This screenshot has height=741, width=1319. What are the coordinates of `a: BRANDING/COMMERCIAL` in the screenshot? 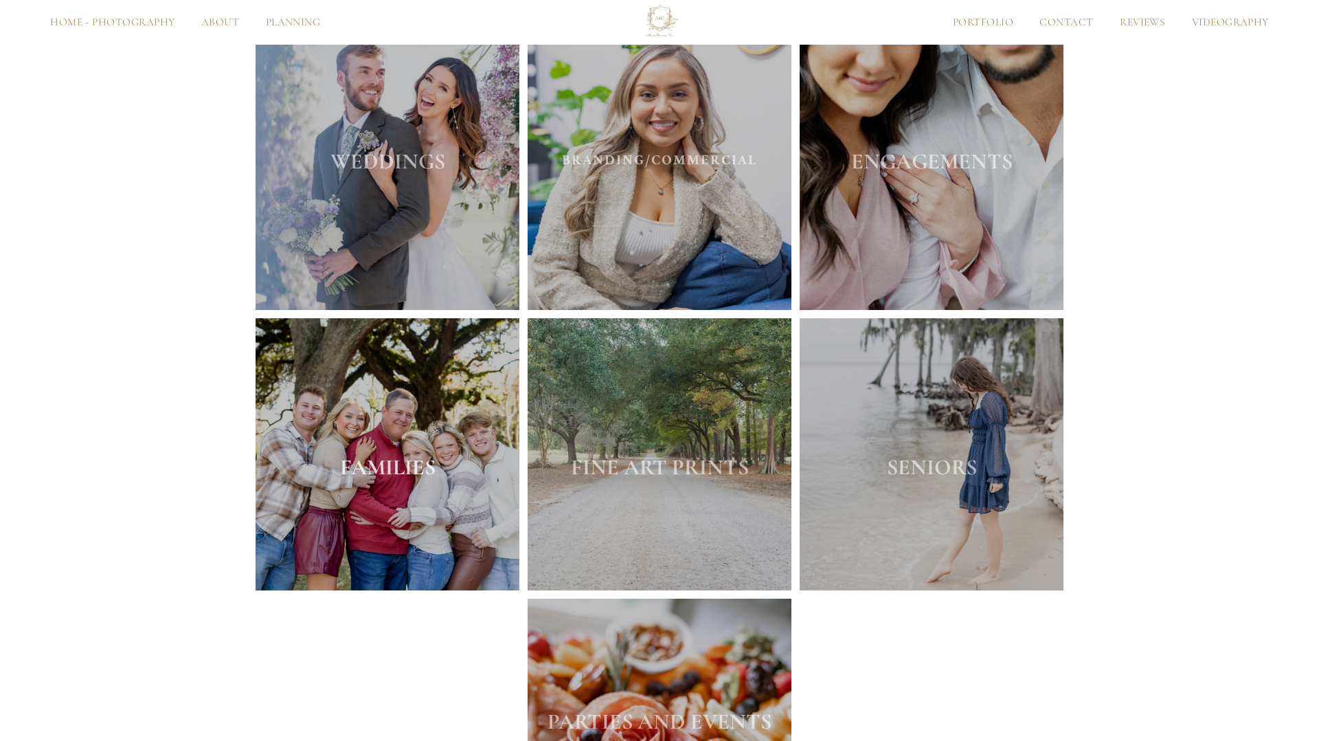 It's located at (660, 161).